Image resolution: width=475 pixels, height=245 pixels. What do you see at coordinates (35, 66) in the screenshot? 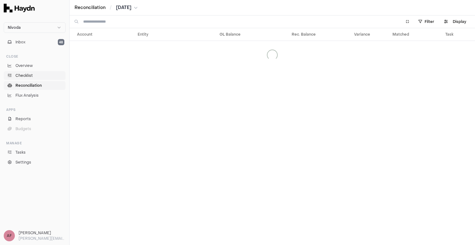
I see `a: Overview` at bounding box center [35, 66].